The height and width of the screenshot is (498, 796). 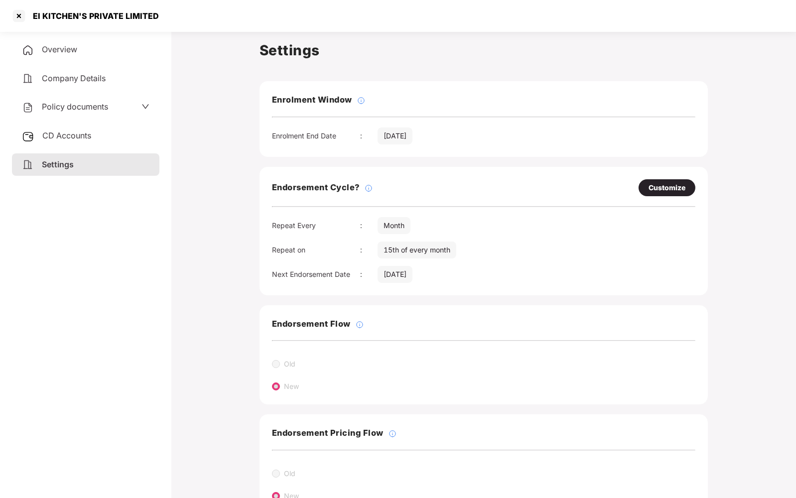 What do you see at coordinates (93, 16) in the screenshot?
I see `div: EI KITCHEN'S PRIVATE LIMITED` at bounding box center [93, 16].